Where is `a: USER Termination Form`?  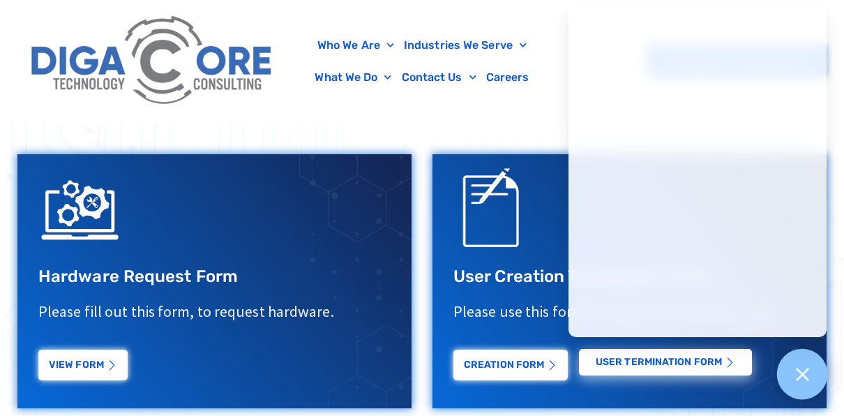
a: USER Termination Form is located at coordinates (665, 362).